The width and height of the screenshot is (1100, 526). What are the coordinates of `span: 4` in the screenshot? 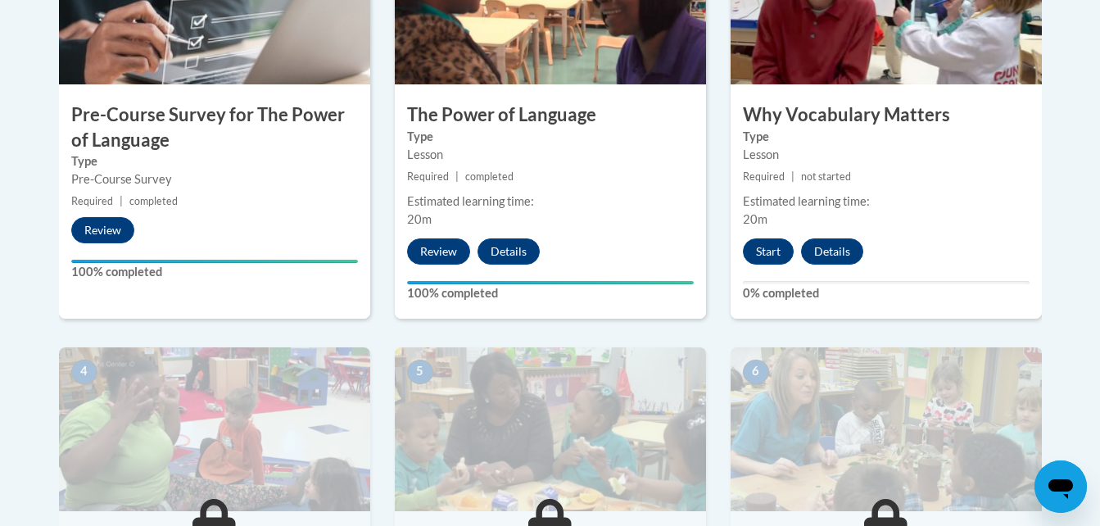 It's located at (84, 372).